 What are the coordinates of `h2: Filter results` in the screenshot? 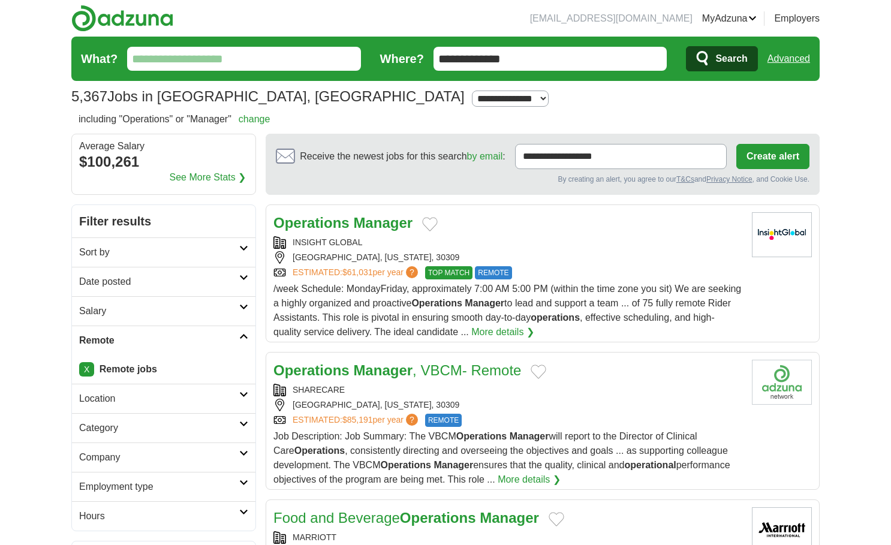 It's located at (164, 221).